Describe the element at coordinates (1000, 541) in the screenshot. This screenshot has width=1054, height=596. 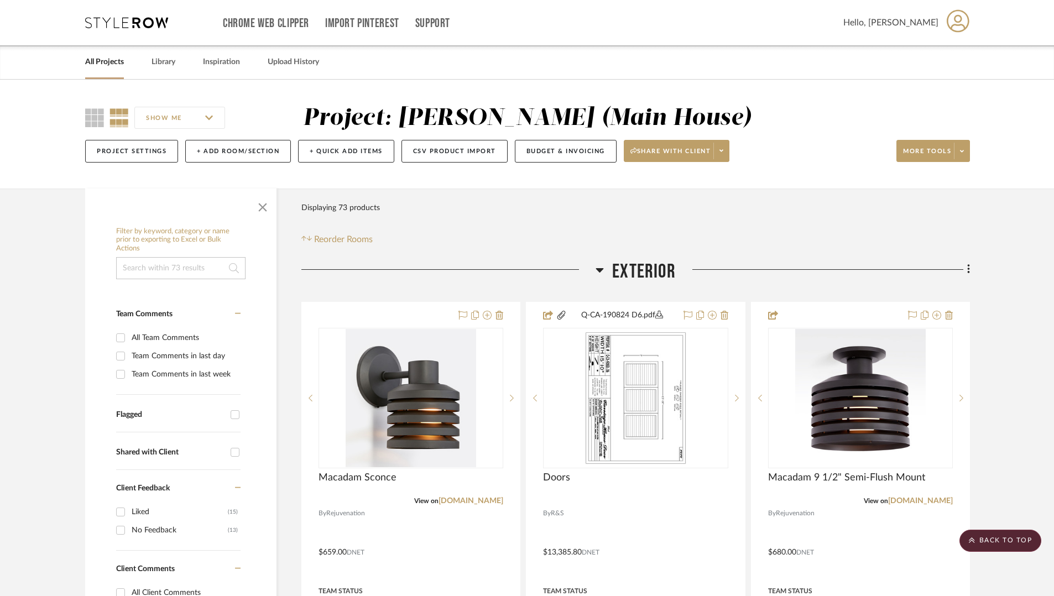
I see `scroll-to-top-button: BACK TO TOP` at that location.